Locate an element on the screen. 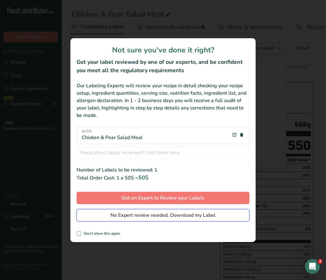  div: Total Order Cost: 1 x 50$ = is located at coordinates (163, 178).